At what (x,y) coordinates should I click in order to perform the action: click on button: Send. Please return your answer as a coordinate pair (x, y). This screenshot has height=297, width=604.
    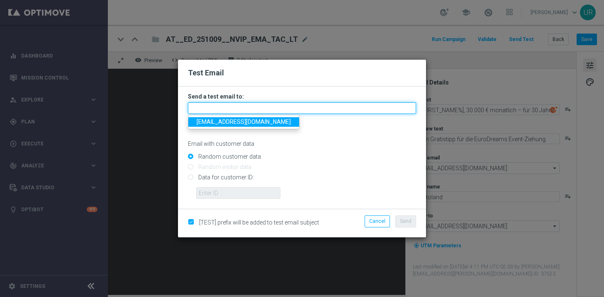
    Looking at the image, I should click on (406, 221).